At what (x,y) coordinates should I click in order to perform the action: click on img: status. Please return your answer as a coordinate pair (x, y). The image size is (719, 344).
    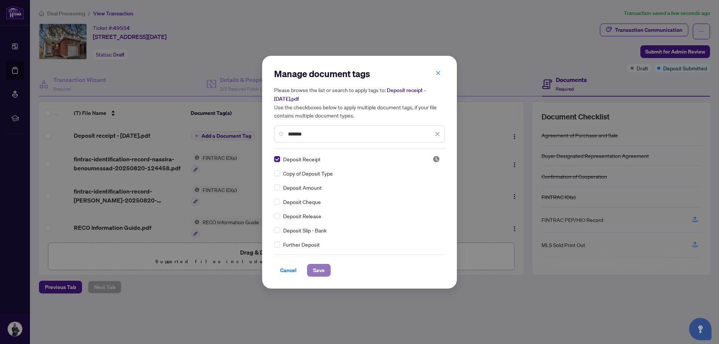
    Looking at the image, I should click on (436, 159).